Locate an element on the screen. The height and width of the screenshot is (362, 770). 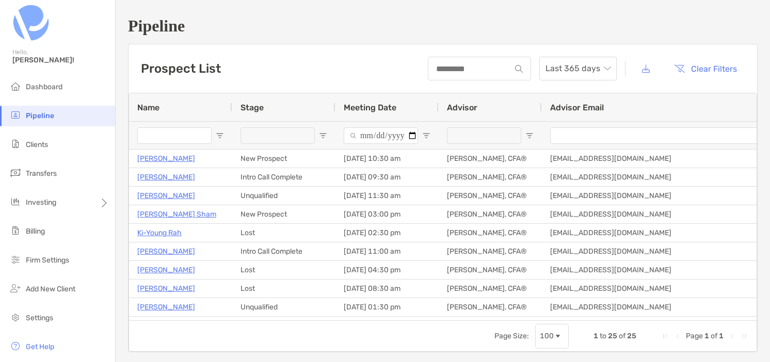
button: Clear Filters is located at coordinates (705, 69).